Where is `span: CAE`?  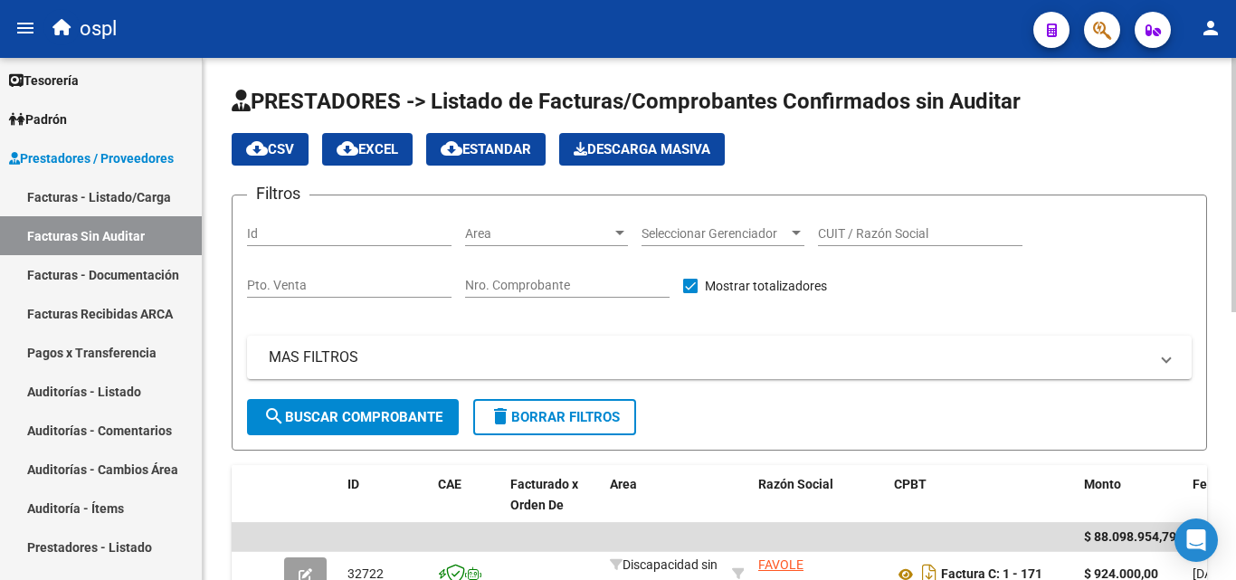 span: CAE is located at coordinates (450, 484).